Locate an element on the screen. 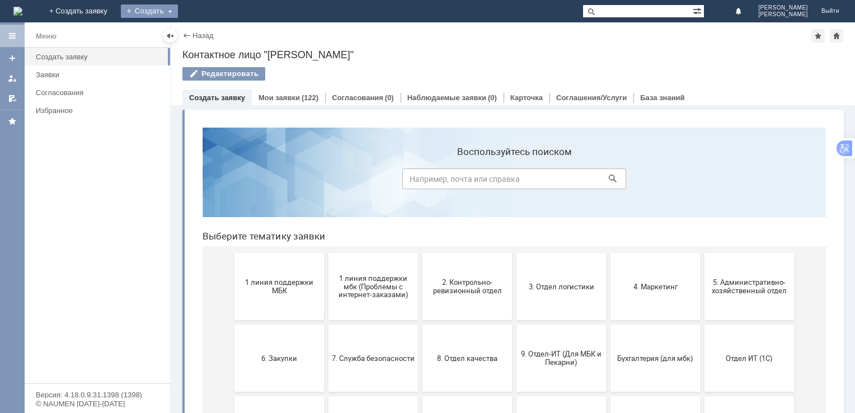 The height and width of the screenshot is (413, 855). a: Мои согласования is located at coordinates (12, 98).